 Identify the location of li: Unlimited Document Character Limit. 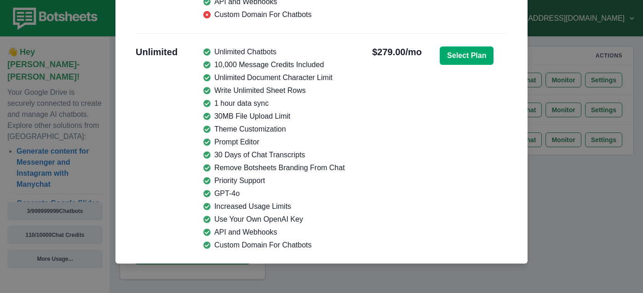
(274, 78).